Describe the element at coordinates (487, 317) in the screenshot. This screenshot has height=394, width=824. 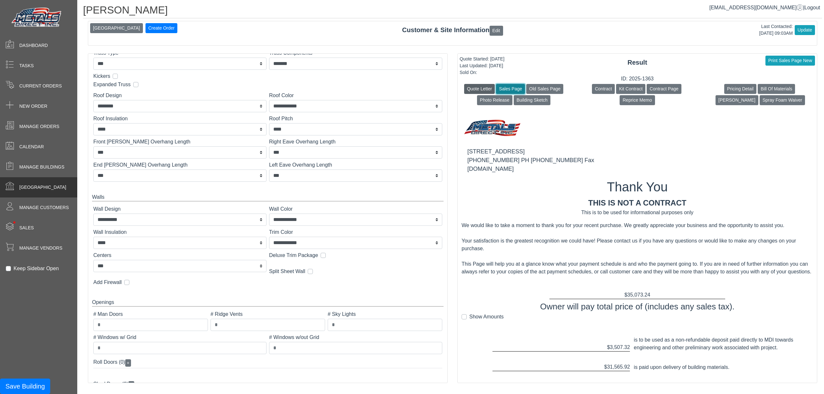
I see `label: Show Amounts` at that location.